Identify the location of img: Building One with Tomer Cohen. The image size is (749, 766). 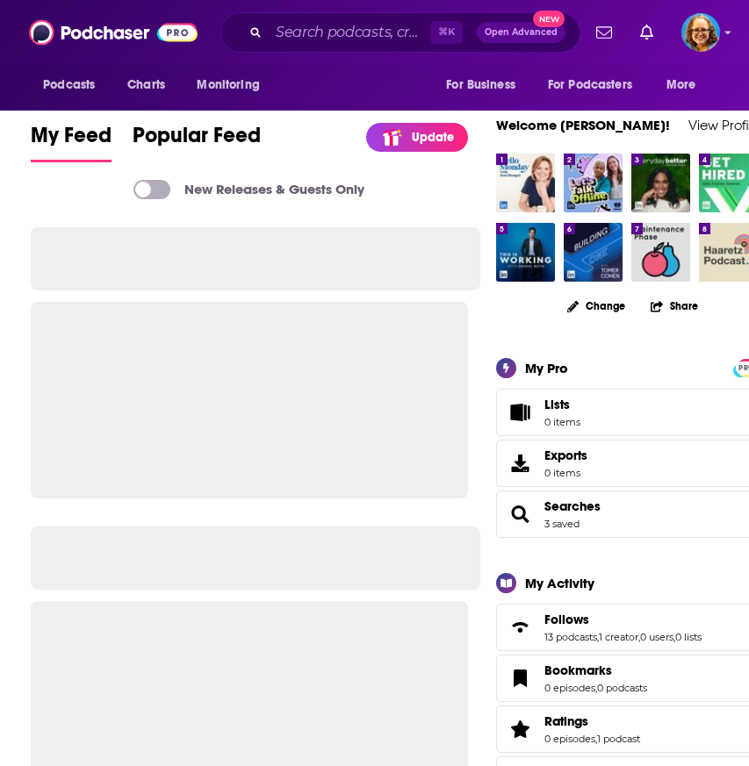
(592, 252).